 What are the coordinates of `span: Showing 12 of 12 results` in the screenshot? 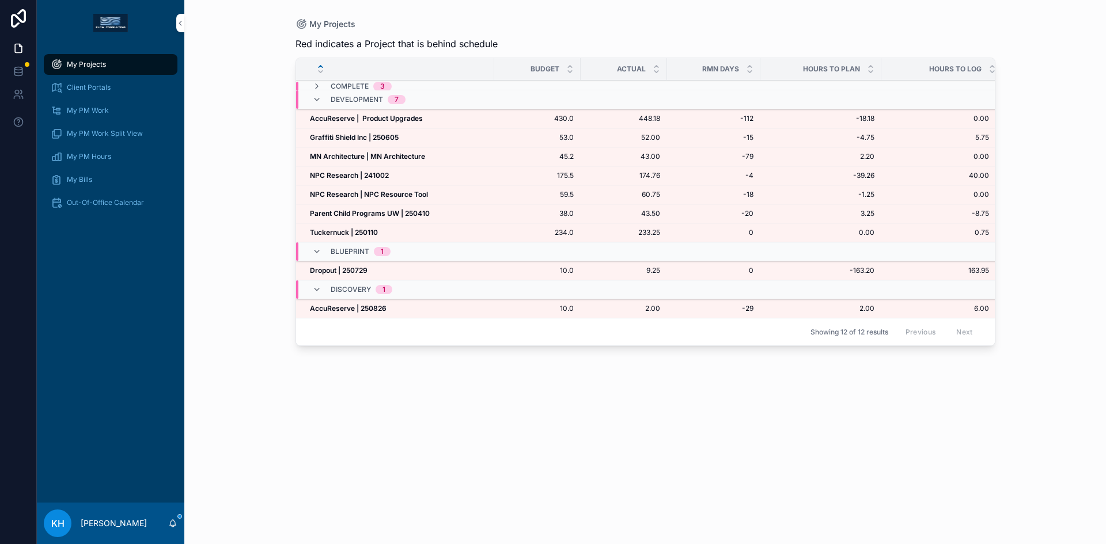 It's located at (849, 332).